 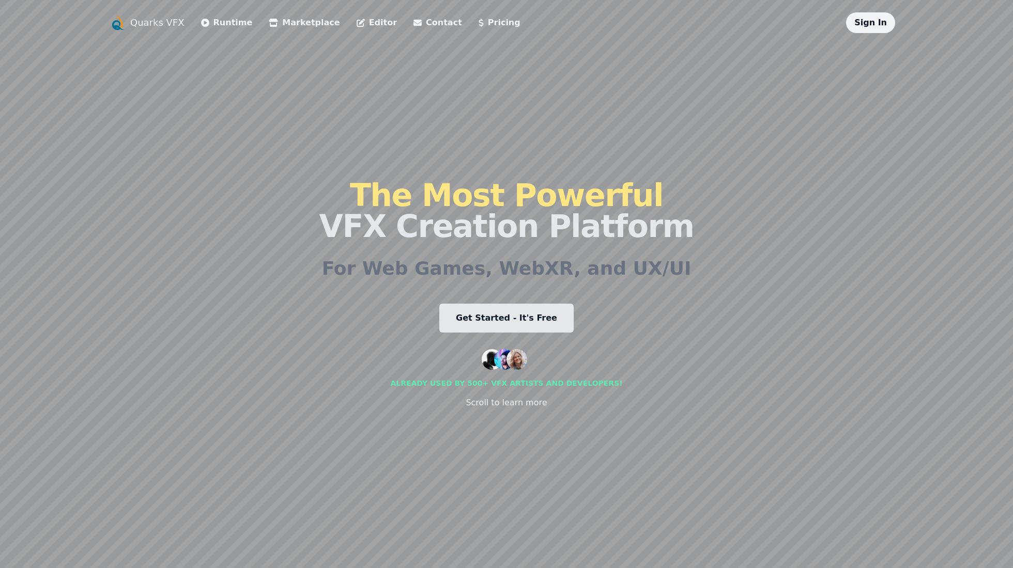 I want to click on a: Contact, so click(x=438, y=23).